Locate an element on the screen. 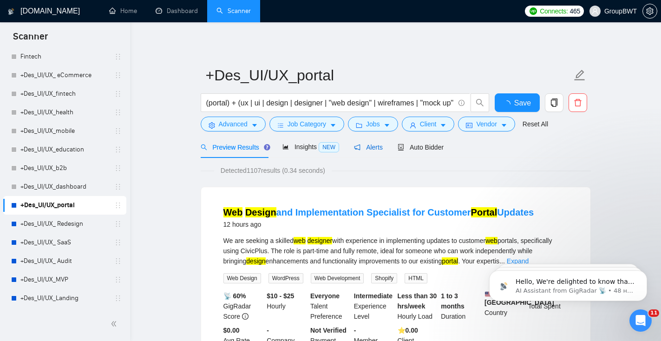 The image size is (661, 341). div: Experience Level is located at coordinates (374, 306).